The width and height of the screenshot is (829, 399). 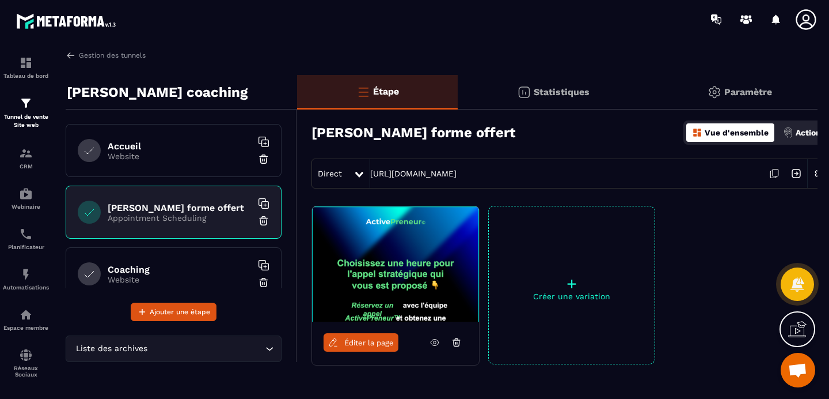 What do you see at coordinates (180, 218) in the screenshot?
I see `p: Appointment Scheduling` at bounding box center [180, 218].